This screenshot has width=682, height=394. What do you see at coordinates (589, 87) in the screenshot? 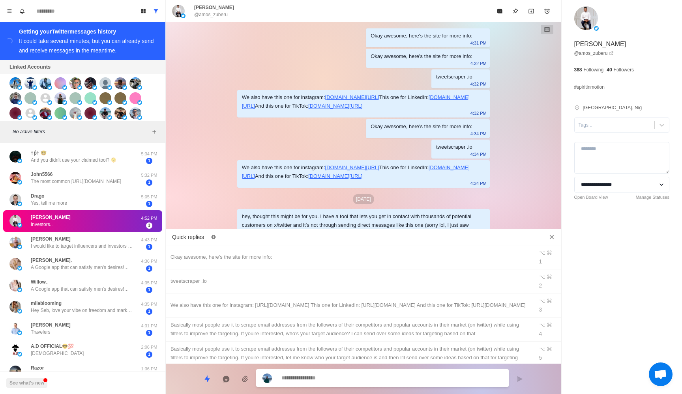
I see `p: #spiritinmotion` at bounding box center [589, 87].